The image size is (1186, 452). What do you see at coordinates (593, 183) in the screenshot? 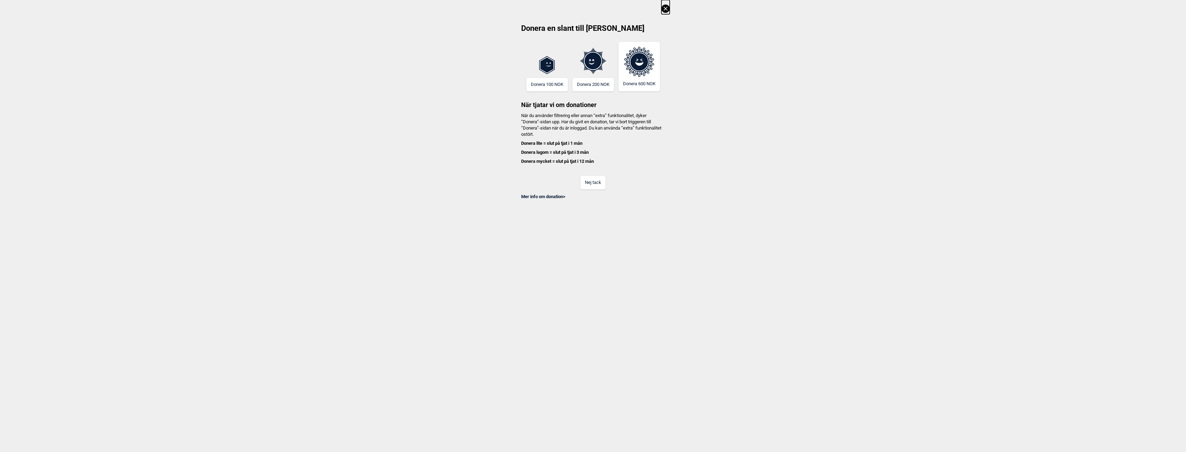
I see `button: Nej tack` at bounding box center [593, 183].